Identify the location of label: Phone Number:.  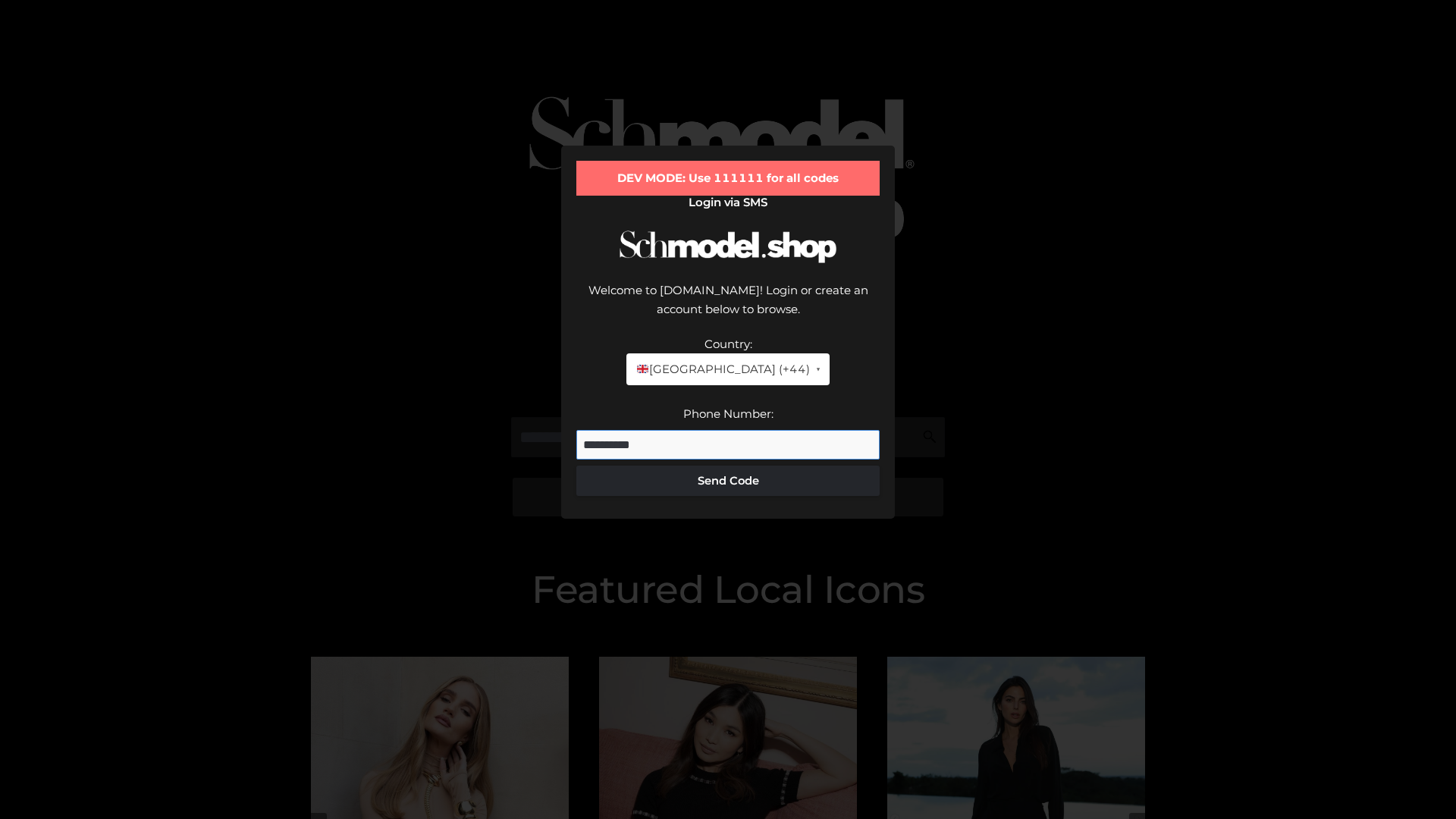
(728, 413).